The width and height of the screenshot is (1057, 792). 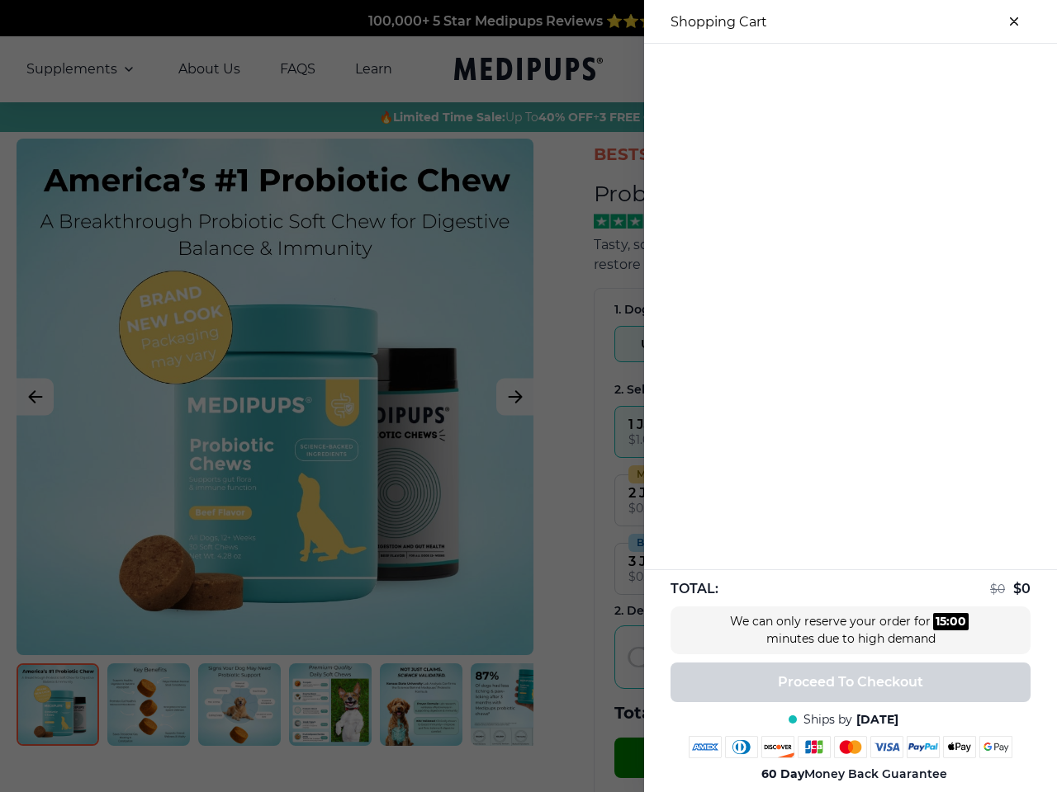 I want to click on span: Money Back Guarantee, so click(x=854, y=774).